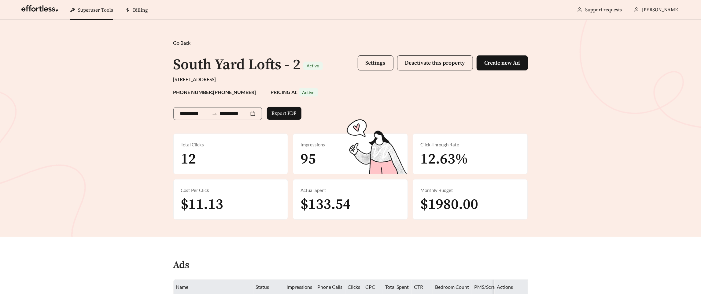 The width and height of the screenshot is (701, 294). I want to click on button: Export PDF, so click(284, 113).